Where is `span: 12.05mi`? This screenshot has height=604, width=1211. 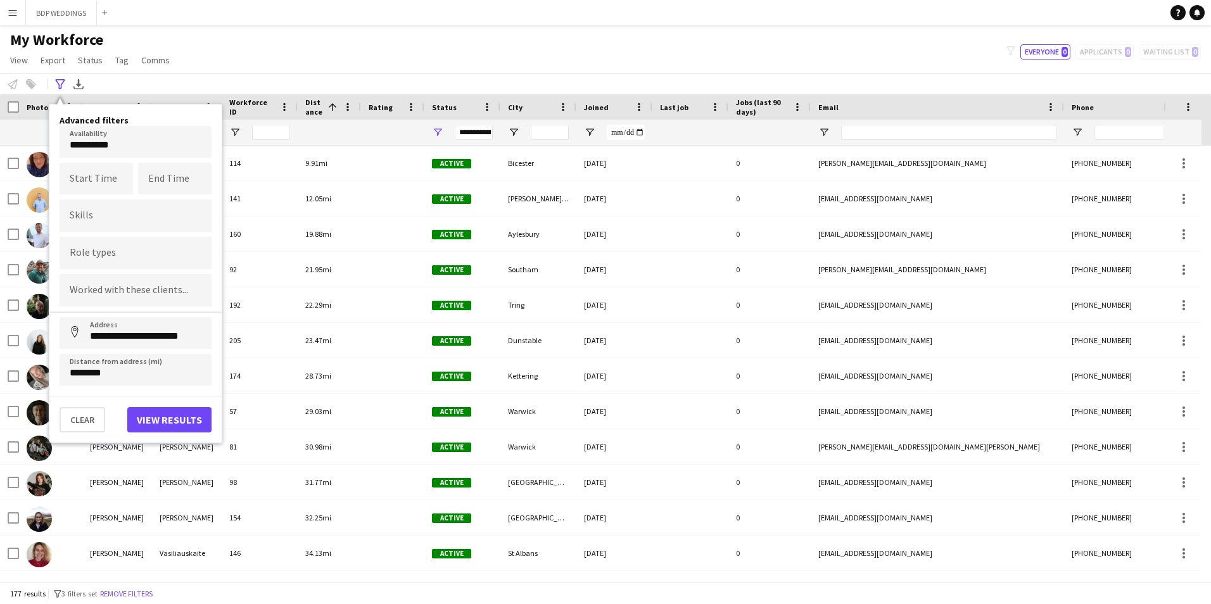
span: 12.05mi is located at coordinates (318, 198).